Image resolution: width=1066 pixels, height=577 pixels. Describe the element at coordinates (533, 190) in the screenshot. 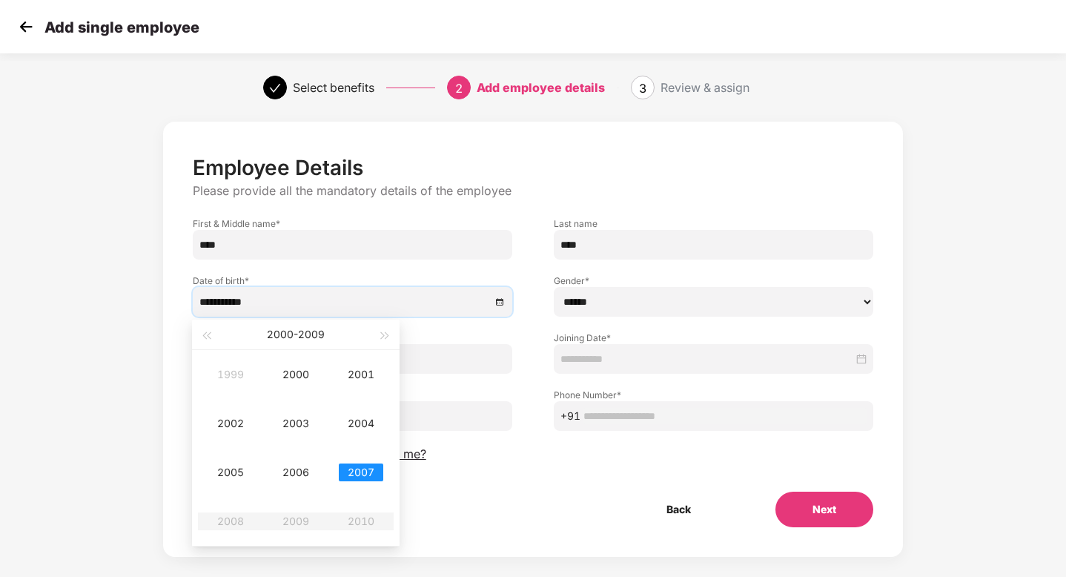

I see `p: Please provide all the mandatory details of the employee` at that location.